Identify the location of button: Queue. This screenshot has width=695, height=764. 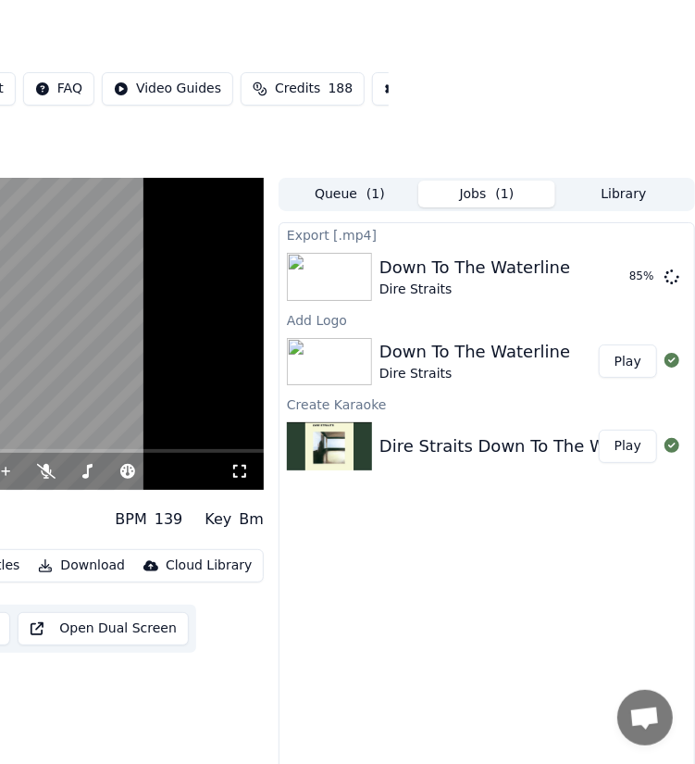
(350, 193).